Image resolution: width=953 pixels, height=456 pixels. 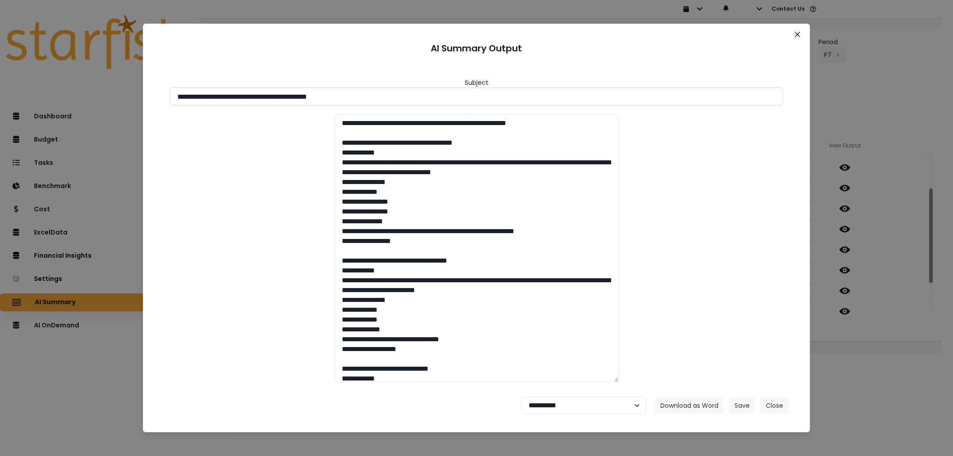 I want to click on header: Subject, so click(x=476, y=83).